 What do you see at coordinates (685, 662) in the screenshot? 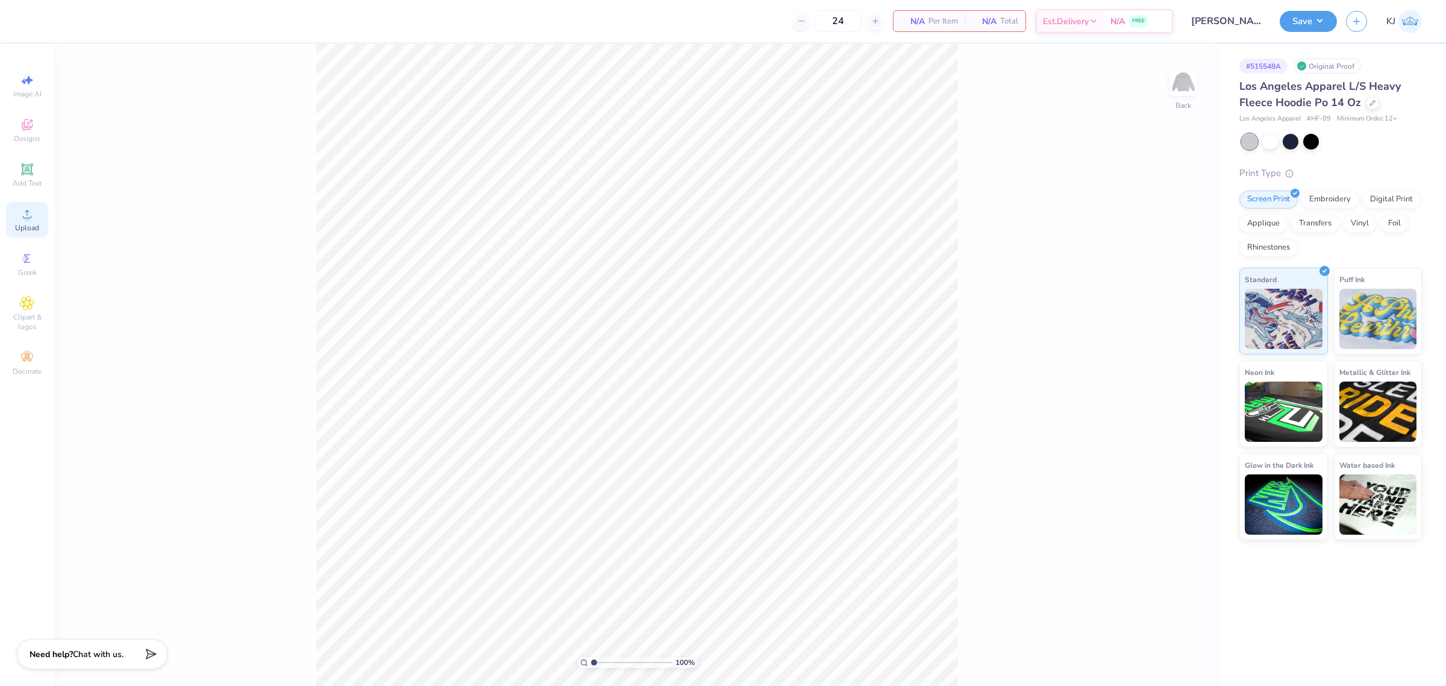
I see `span: 100 %` at bounding box center [685, 662].